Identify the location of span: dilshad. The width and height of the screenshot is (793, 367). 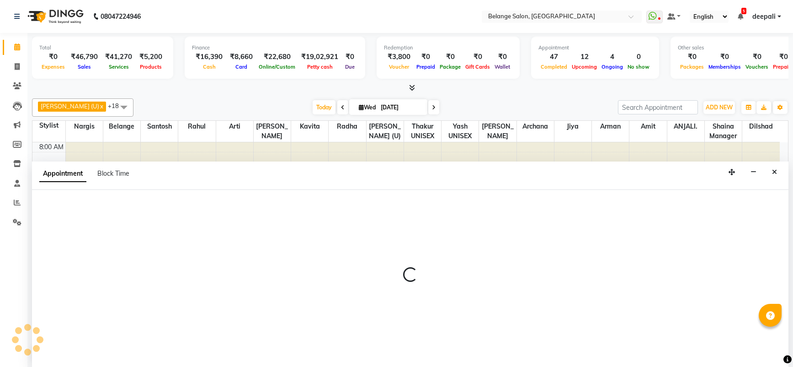
(761, 126).